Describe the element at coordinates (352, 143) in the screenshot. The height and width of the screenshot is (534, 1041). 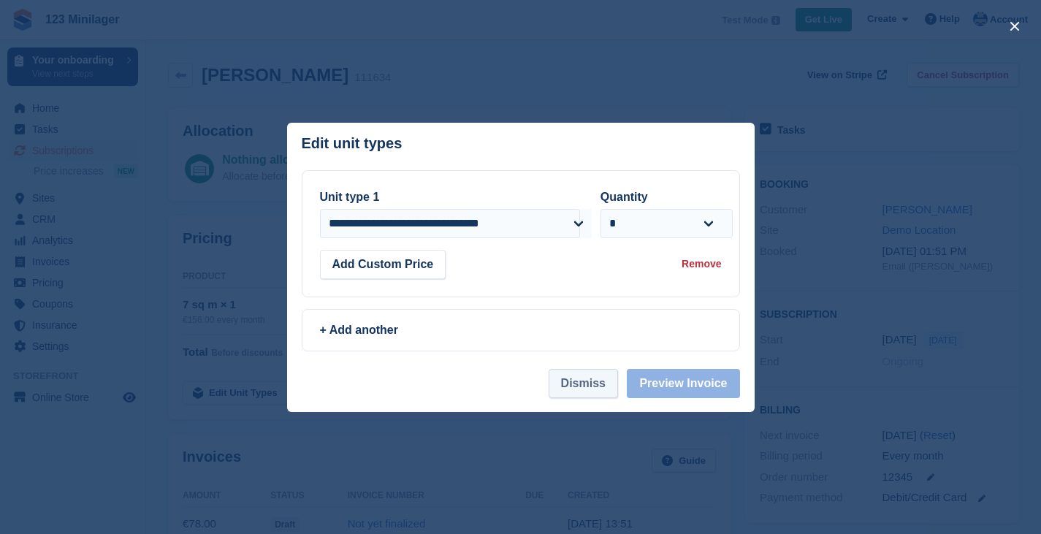
I see `p: Edit unit types` at that location.